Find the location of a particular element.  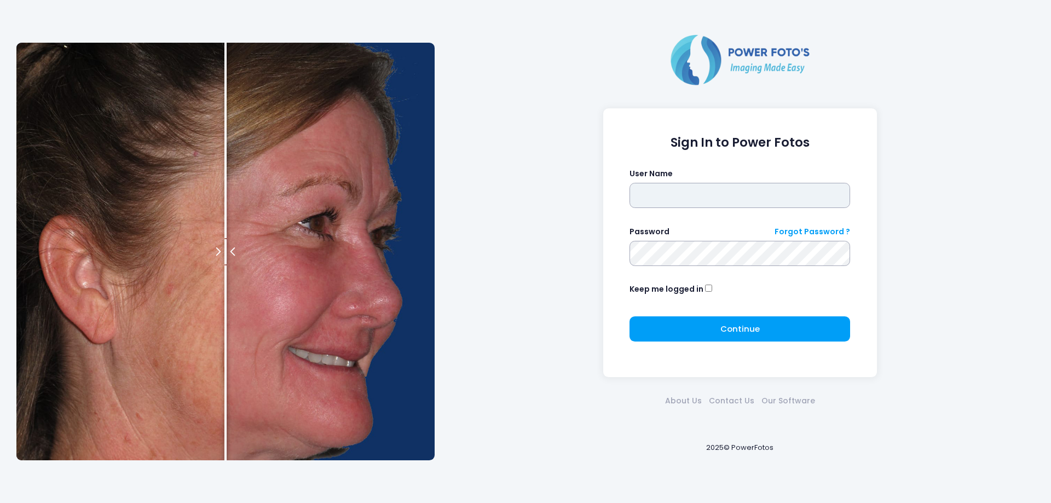

button: Continue is located at coordinates (740, 329).